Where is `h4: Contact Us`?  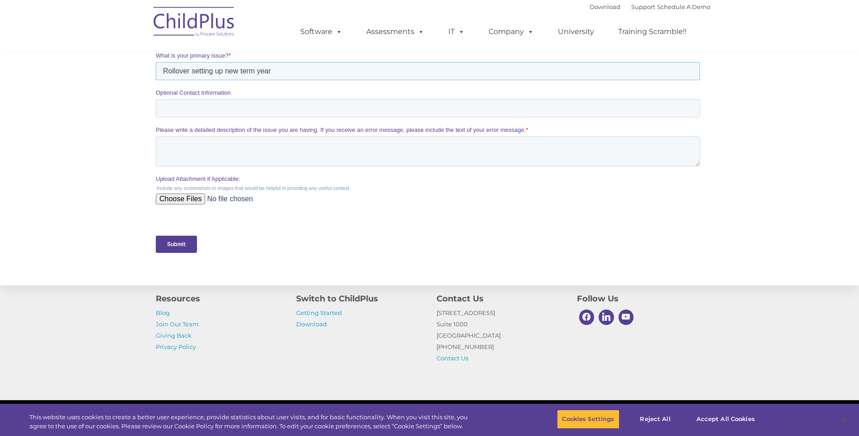 h4: Contact Us is located at coordinates (500, 298).